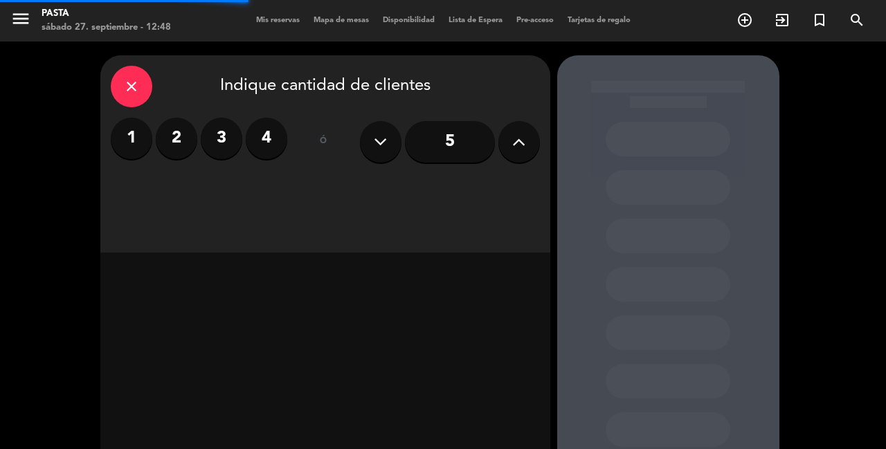 This screenshot has height=449, width=886. I want to click on div: Indique cantidad de clientes, so click(325, 86).